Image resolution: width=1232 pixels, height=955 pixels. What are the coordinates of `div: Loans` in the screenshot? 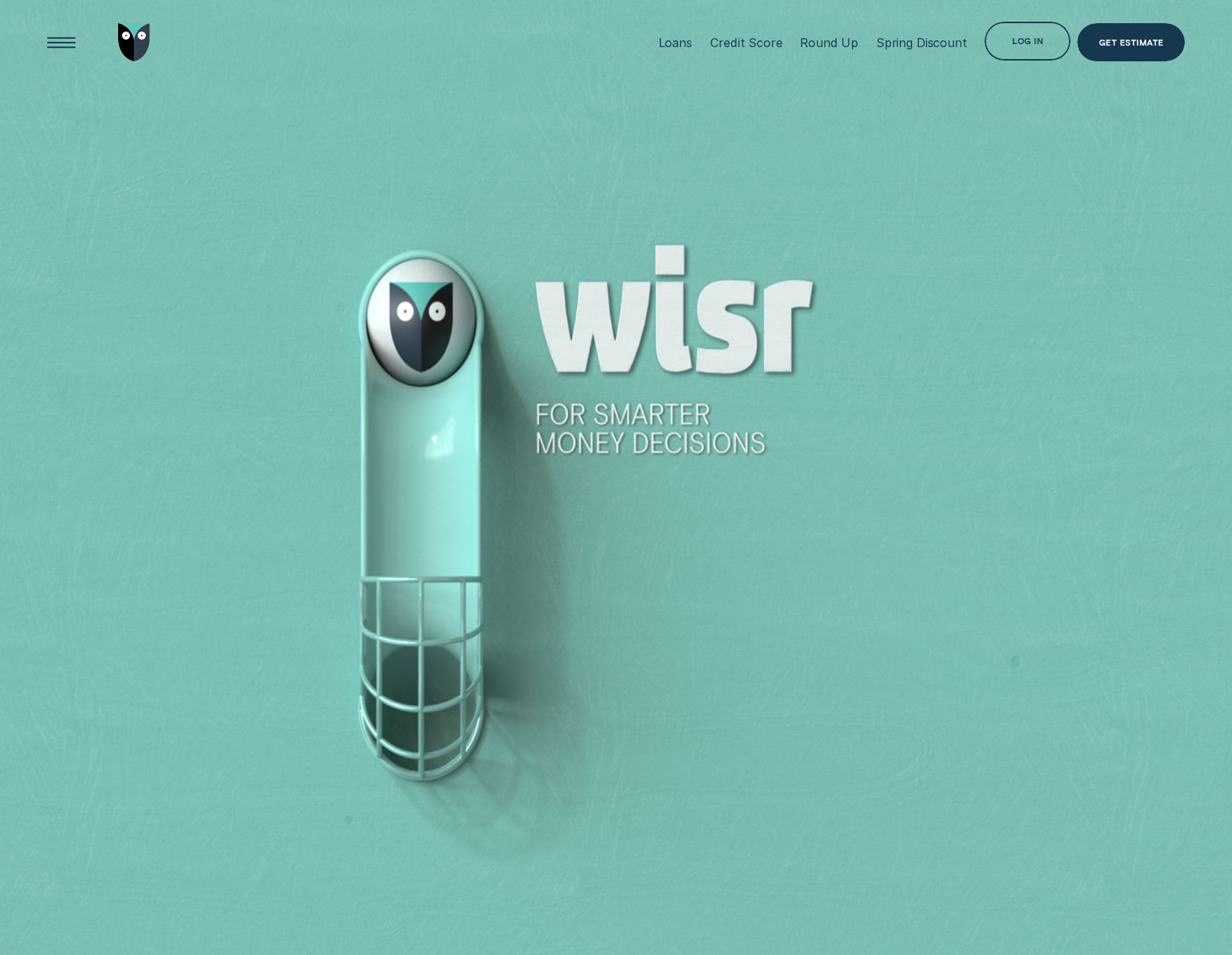 It's located at (675, 42).